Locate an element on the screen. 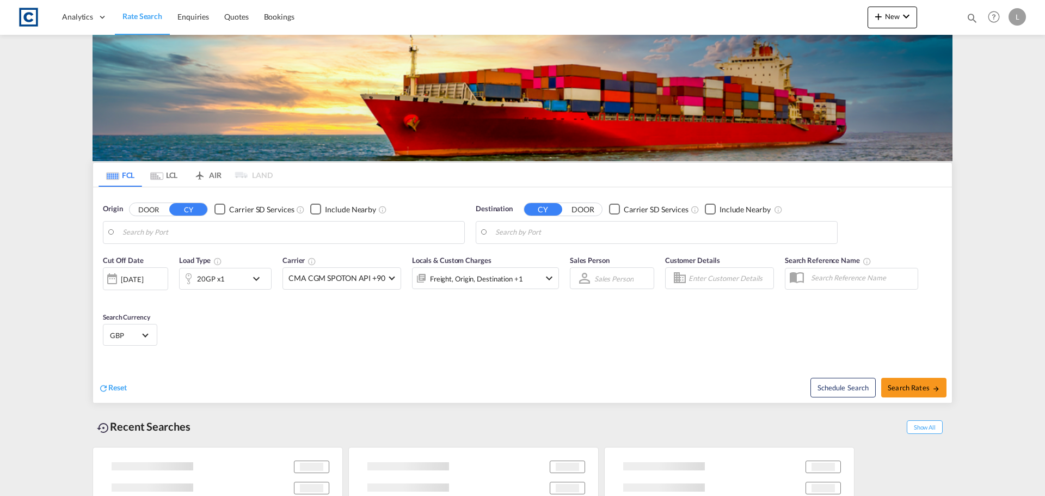 Image resolution: width=1045 pixels, height=496 pixels. md-icon: icon-refresh is located at coordinates (103, 388).